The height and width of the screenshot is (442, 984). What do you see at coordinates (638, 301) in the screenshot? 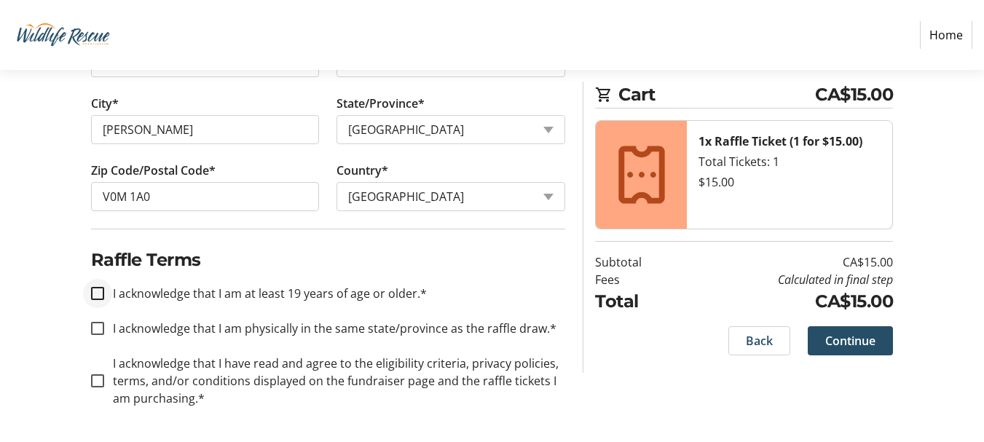
I see `td: Total` at bounding box center [638, 301].